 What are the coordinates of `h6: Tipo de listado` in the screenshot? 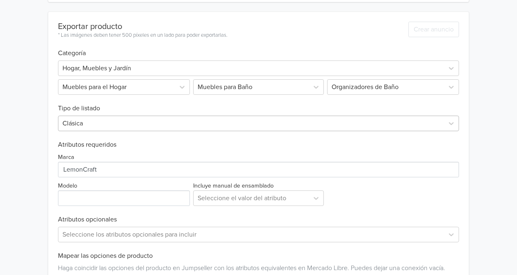 It's located at (259, 103).